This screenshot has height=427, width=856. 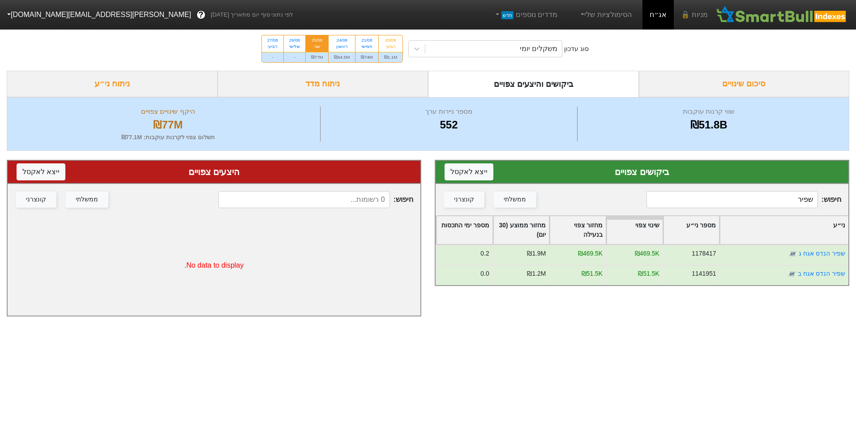 What do you see at coordinates (533, 84) in the screenshot?
I see `div: ביקושים והיצעים צפויים` at bounding box center [533, 84].